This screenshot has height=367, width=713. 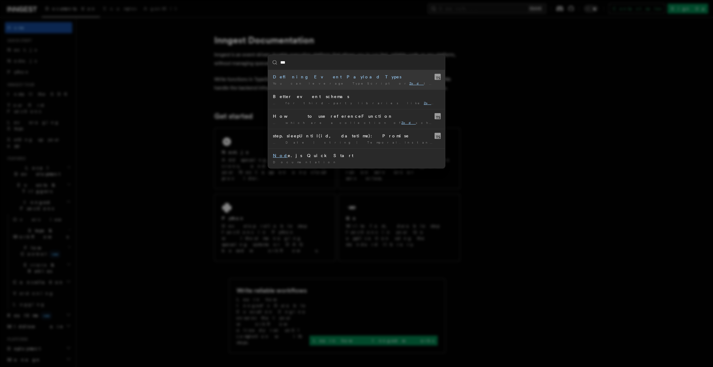 What do you see at coordinates (356, 142) in the screenshot?
I see `div: … Date | string | Temporal.Instant | Temporal. edDateTimeRequiredrequiredDescription …` at bounding box center [356, 142].